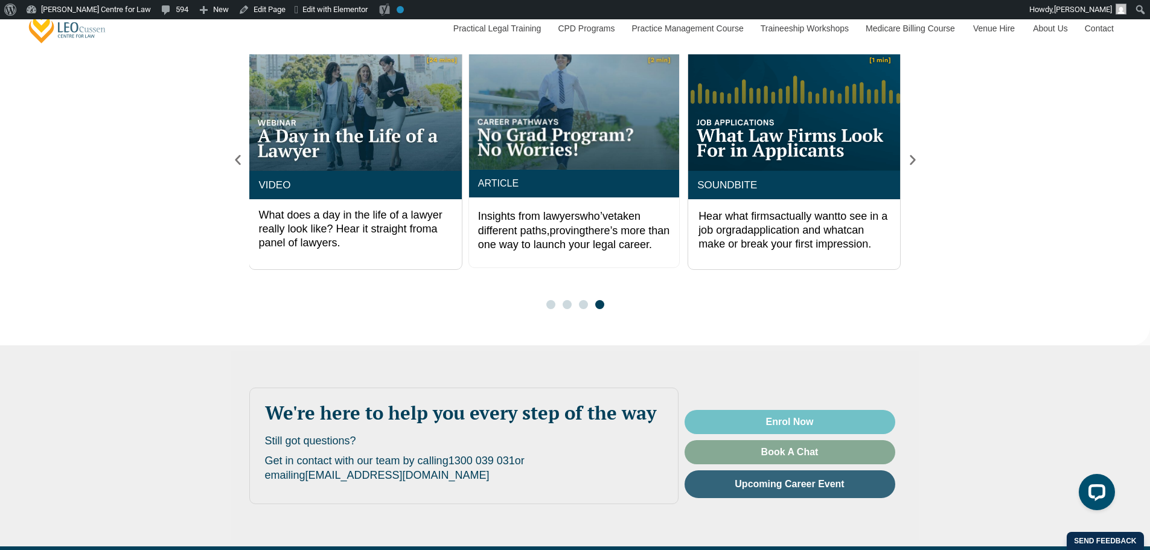 Image resolution: width=1150 pixels, height=550 pixels. I want to click on span: Enrol Now, so click(789, 422).